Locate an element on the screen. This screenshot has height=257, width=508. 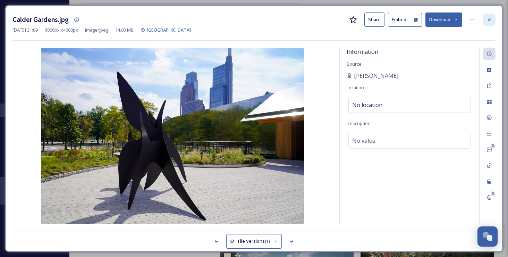
span: 6000 px x 4000 px is located at coordinates (61, 30).